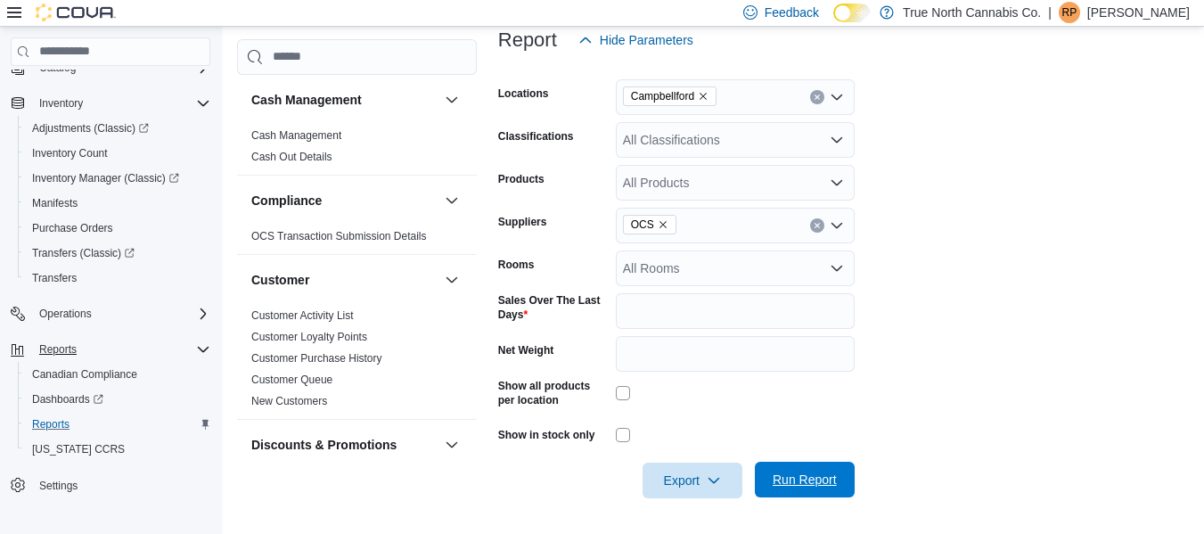  What do you see at coordinates (54, 203) in the screenshot?
I see `a: Manifests` at bounding box center [54, 203].